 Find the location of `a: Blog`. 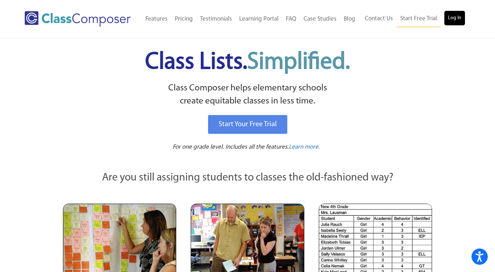

a: Blog is located at coordinates (349, 19).